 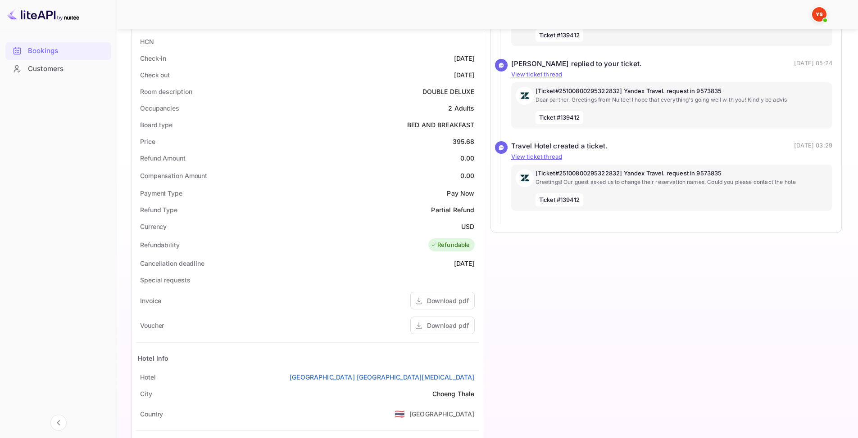 What do you see at coordinates (441, 125) in the screenshot?
I see `div: BED AND BREAKFAST` at bounding box center [441, 125].